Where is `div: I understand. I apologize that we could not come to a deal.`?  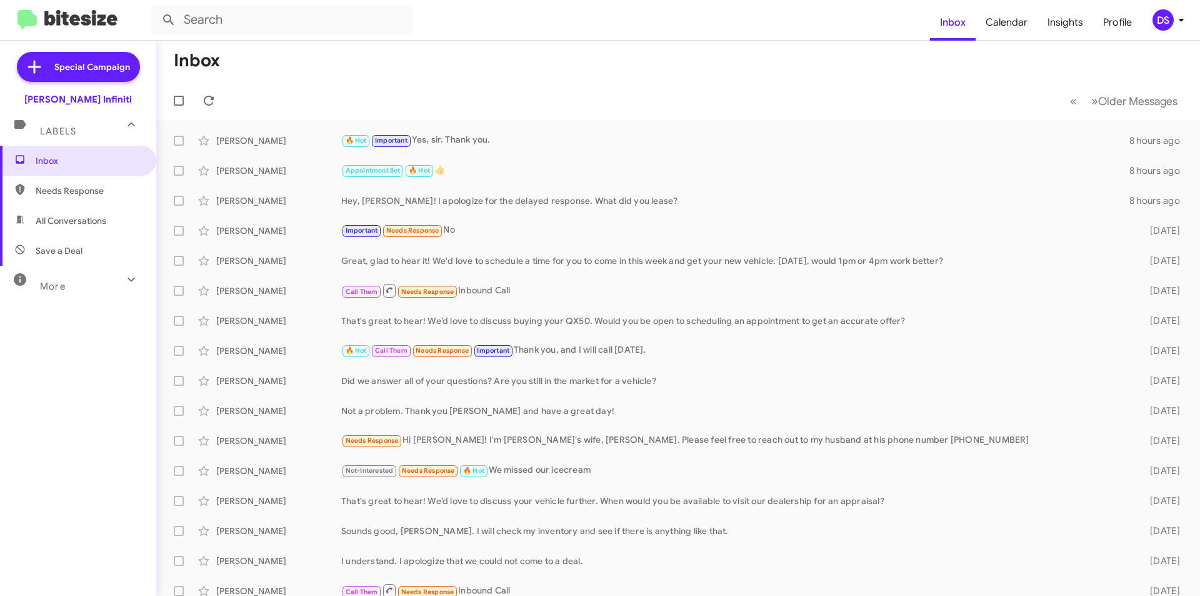
div: I understand. I apologize that we could not come to a deal. is located at coordinates (736, 561).